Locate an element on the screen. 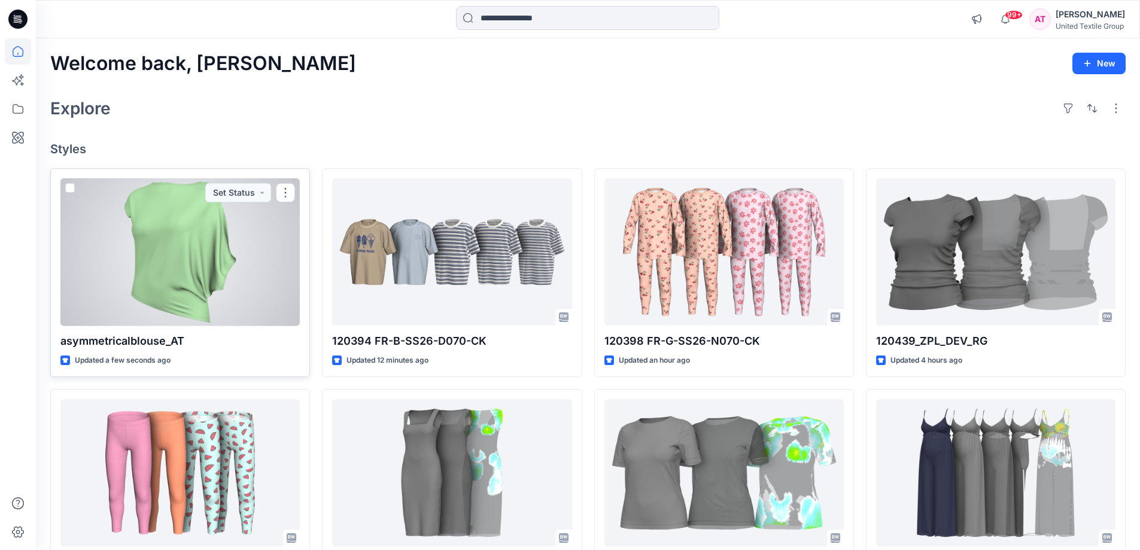 The width and height of the screenshot is (1140, 550). h4: Styles is located at coordinates (587, 149).